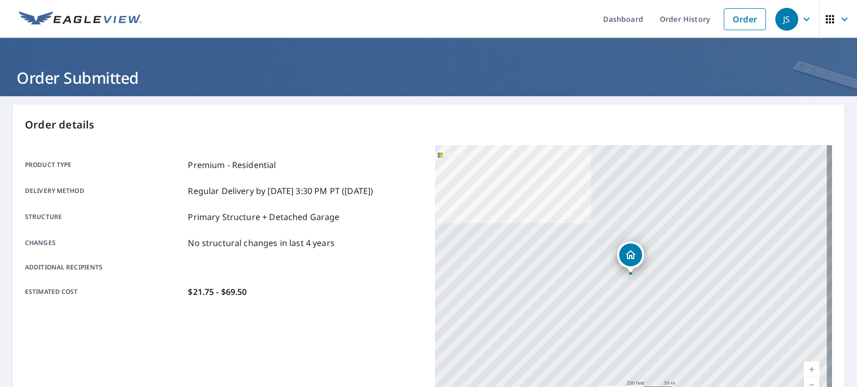  Describe the element at coordinates (631, 258) in the screenshot. I see `div: Dropped pin, building 1, Residential property, 463 E Pisa Dr Meridian, ID 83642` at that location.